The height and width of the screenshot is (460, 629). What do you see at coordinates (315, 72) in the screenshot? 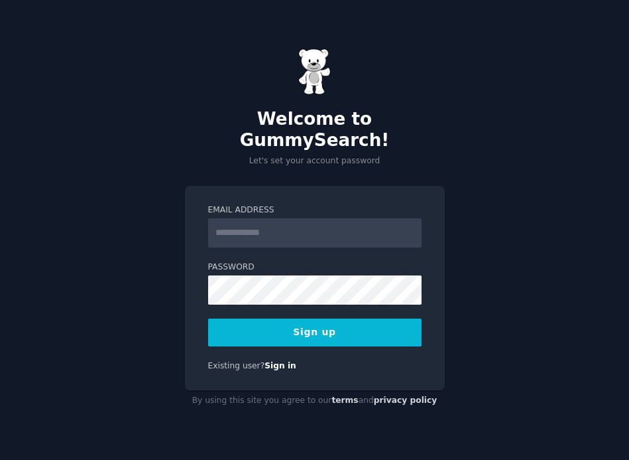
I see `img: Gummy Bear` at bounding box center [315, 72].